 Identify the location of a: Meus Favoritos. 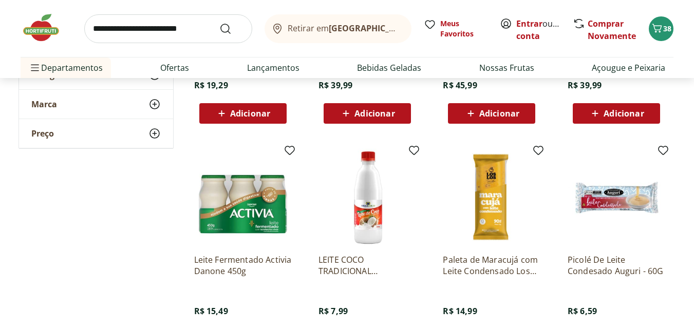
(456, 29).